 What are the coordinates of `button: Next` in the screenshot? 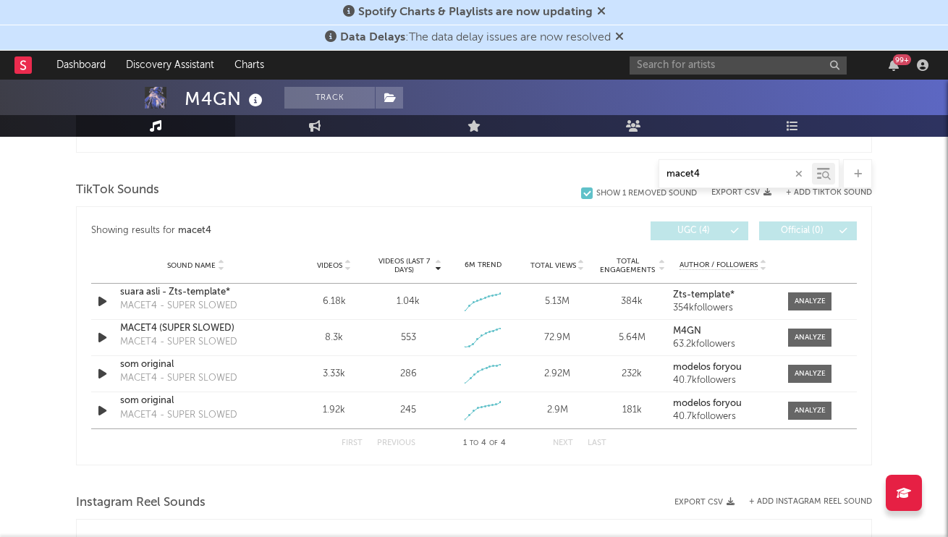 It's located at (563, 443).